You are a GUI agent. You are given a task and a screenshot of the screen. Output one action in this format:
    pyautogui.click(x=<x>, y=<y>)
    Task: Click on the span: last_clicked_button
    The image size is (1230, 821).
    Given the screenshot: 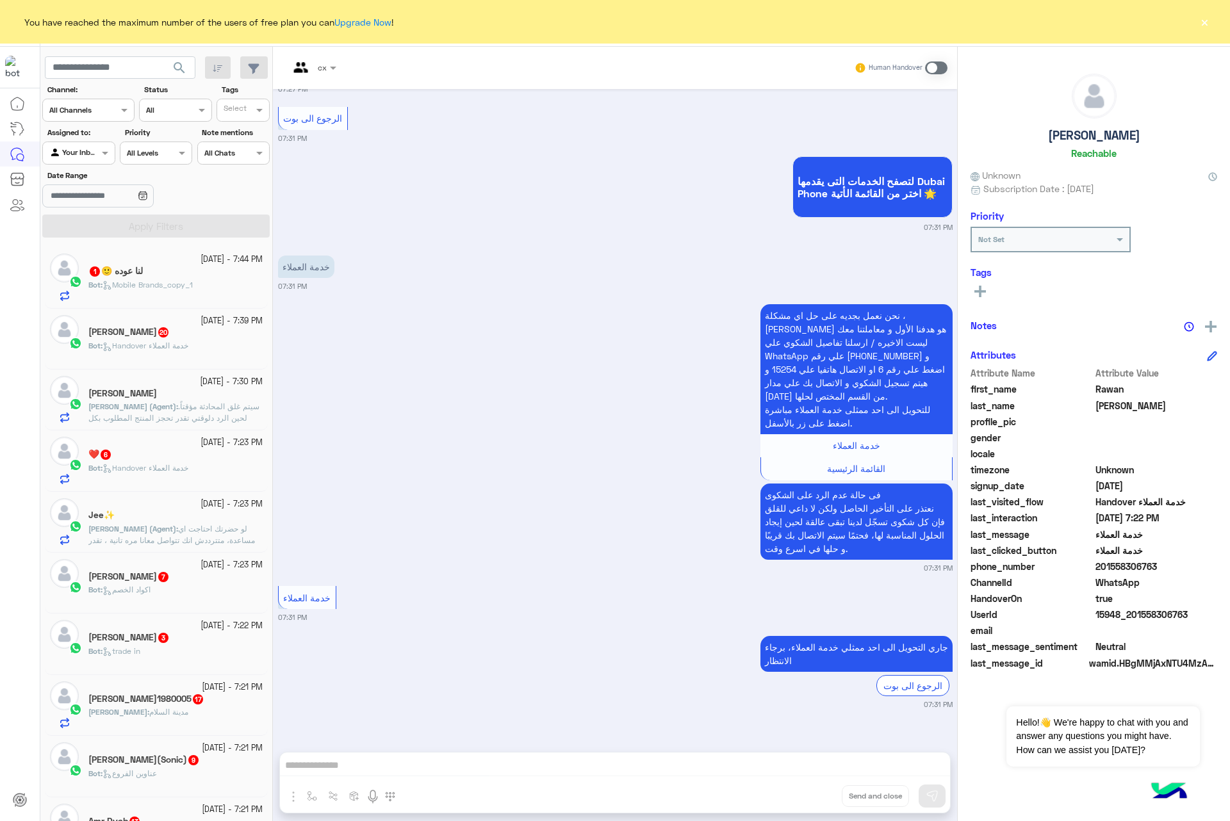 What is the action you would take?
    pyautogui.click(x=1031, y=550)
    